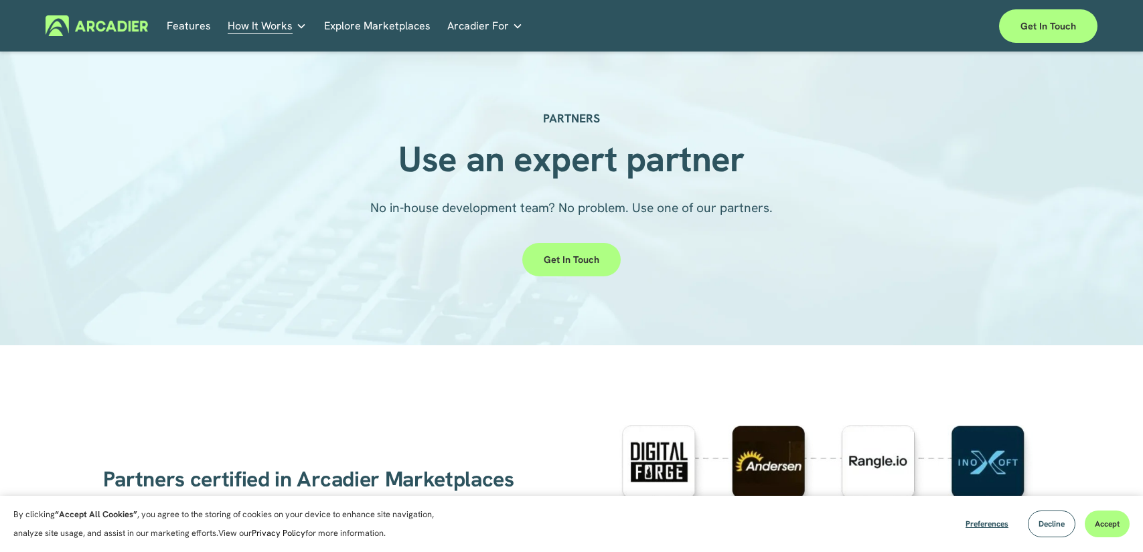 This screenshot has height=552, width=1143. What do you see at coordinates (96, 25) in the screenshot?
I see `img: Arcadier` at bounding box center [96, 25].